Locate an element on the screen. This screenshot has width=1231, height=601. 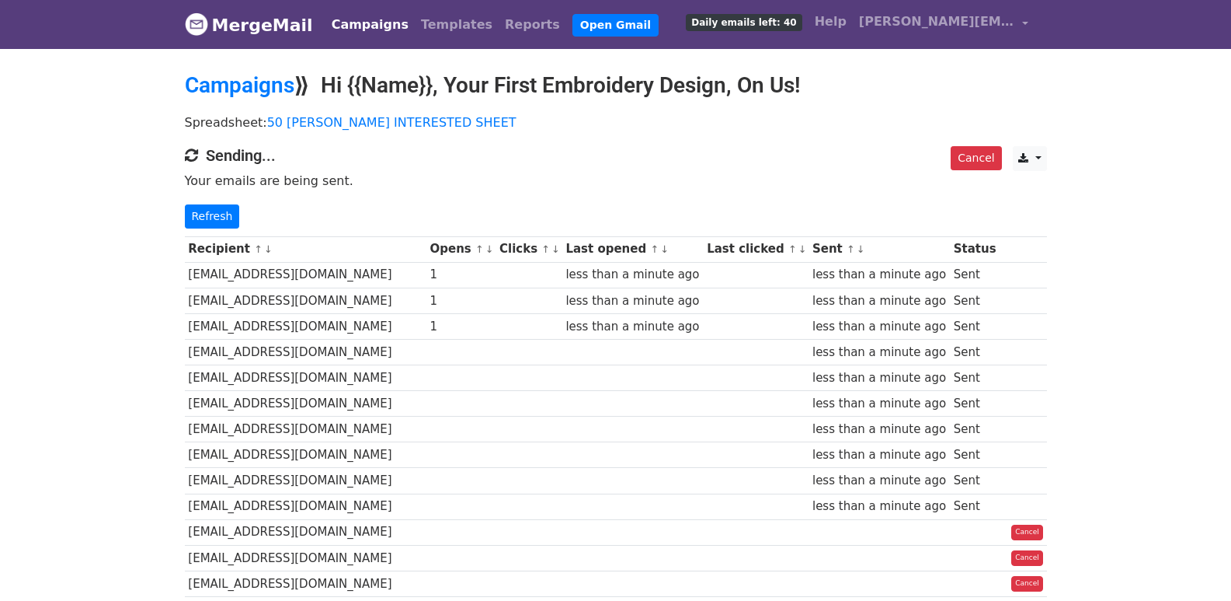
th: Last clicked is located at coordinates (756, 249).